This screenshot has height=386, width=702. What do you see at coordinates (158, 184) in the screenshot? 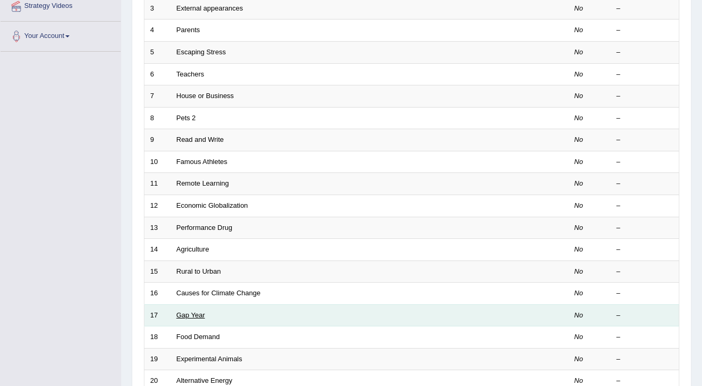
I see `td: 11` at bounding box center [158, 184].